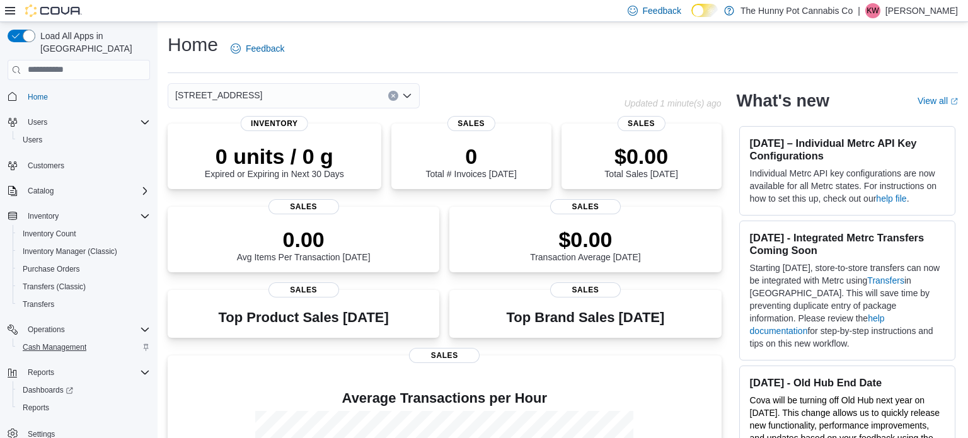 The width and height of the screenshot is (968, 438). Describe the element at coordinates (84, 234) in the screenshot. I see `button: Inventory Count` at that location.